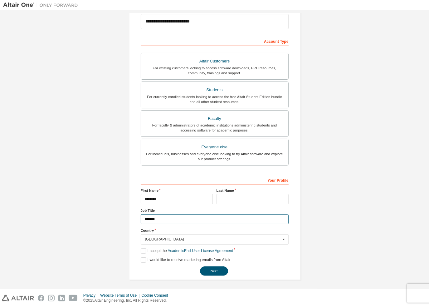  What do you see at coordinates (187, 251) in the screenshot?
I see `label: I accept the` at bounding box center [187, 251].